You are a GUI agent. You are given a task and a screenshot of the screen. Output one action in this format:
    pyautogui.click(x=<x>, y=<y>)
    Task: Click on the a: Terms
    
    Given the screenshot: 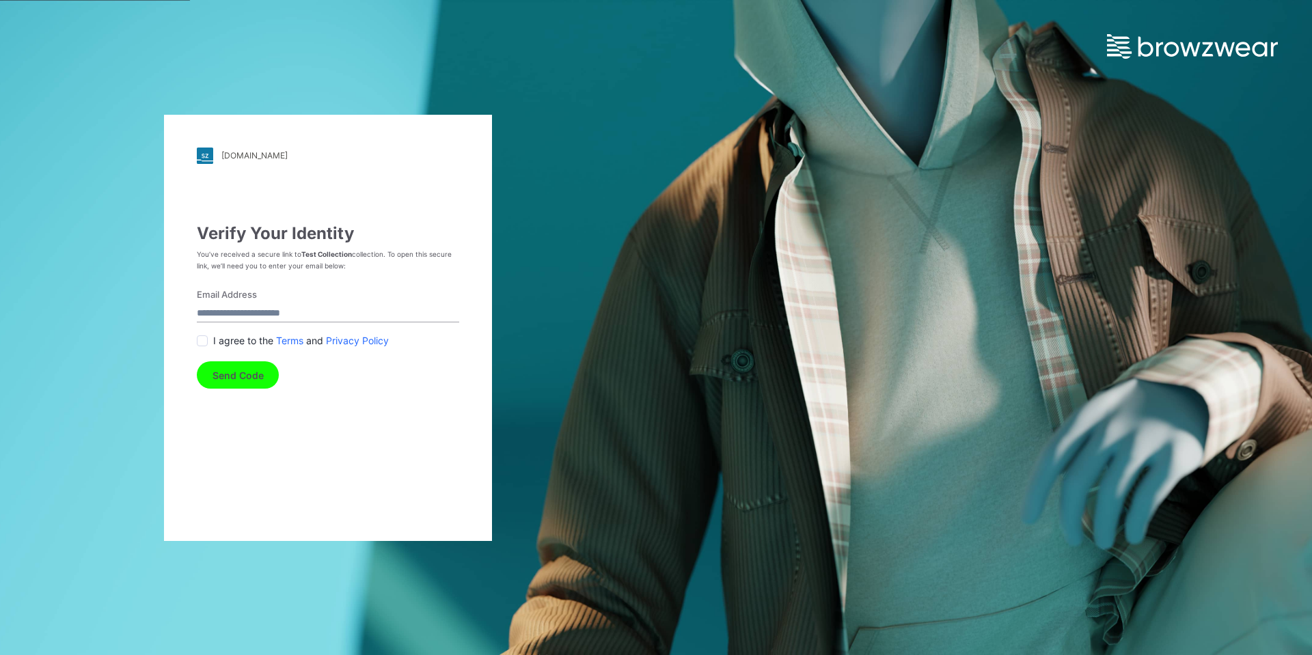 What is the action you would take?
    pyautogui.click(x=290, y=340)
    